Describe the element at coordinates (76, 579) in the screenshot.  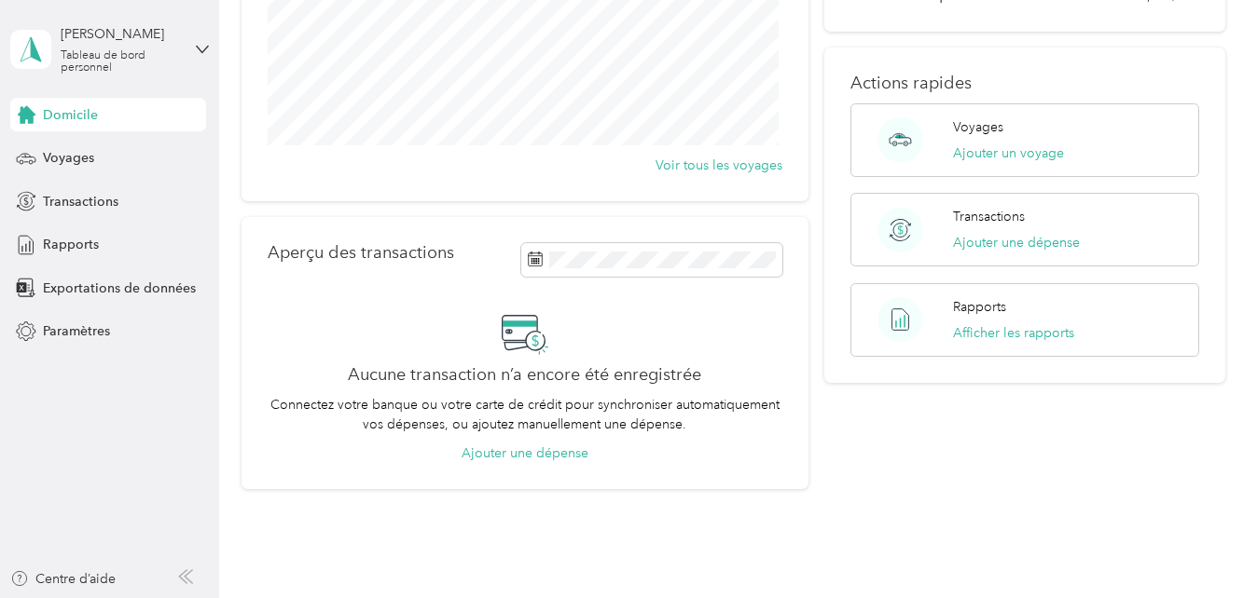
I see `font: Centre d’aide` at that location.